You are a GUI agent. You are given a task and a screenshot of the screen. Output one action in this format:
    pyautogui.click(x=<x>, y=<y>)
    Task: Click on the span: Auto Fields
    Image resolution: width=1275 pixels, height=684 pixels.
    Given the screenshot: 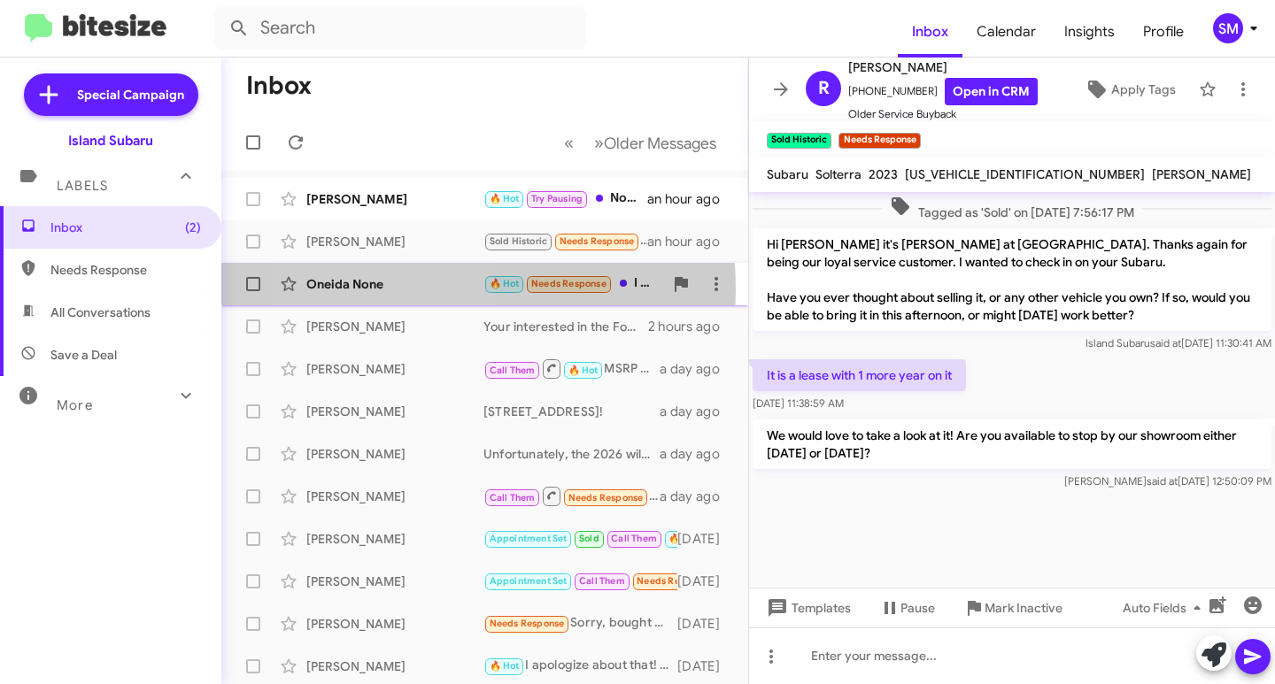 What is the action you would take?
    pyautogui.click(x=1165, y=608)
    